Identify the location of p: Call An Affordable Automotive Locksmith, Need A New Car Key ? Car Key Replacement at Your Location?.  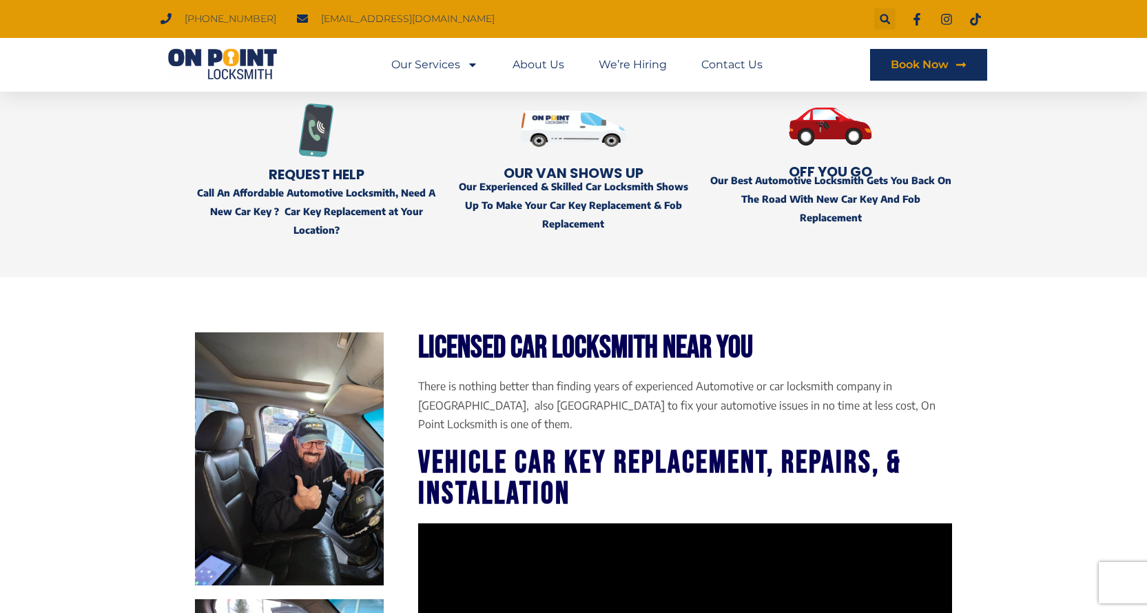
(316, 212).